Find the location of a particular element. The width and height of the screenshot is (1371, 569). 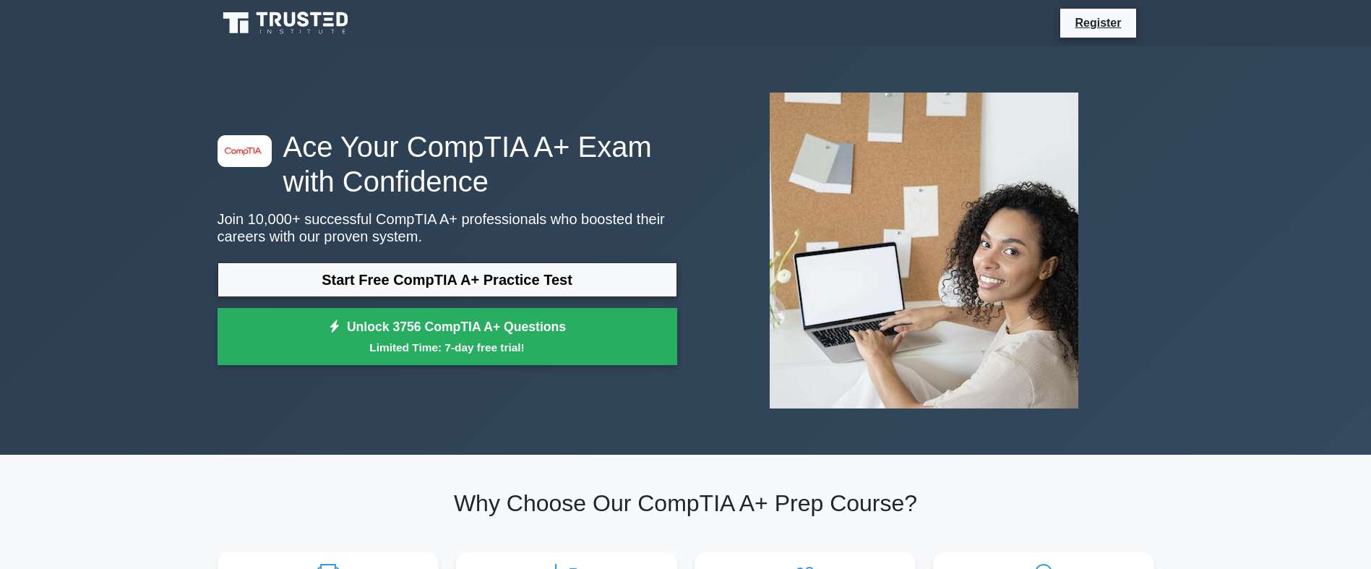

a: Start Free CompTIA A+ Practice Test is located at coordinates (448, 280).